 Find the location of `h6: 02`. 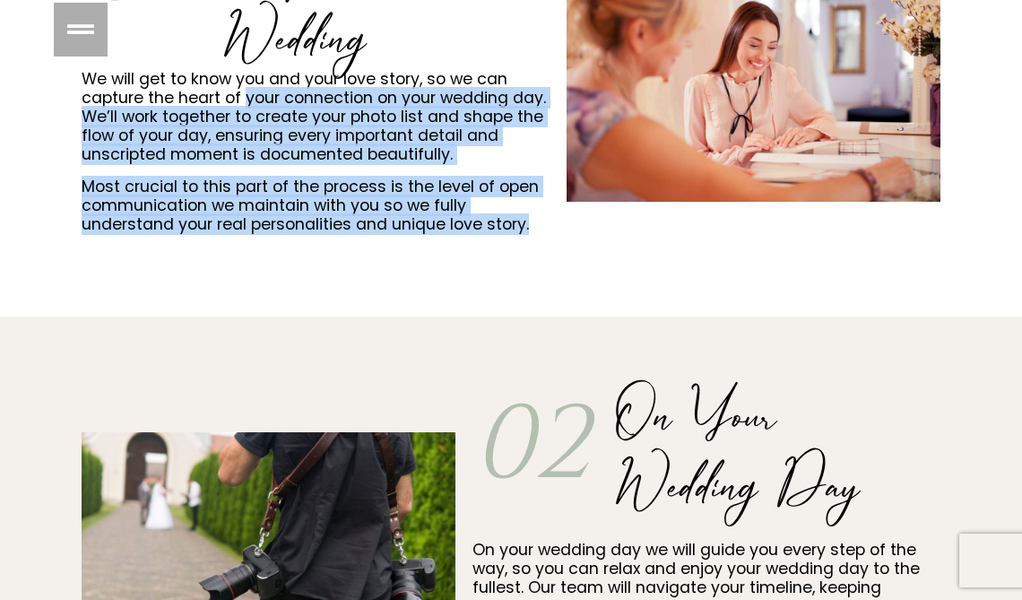

h6: 02 is located at coordinates (522, 446).